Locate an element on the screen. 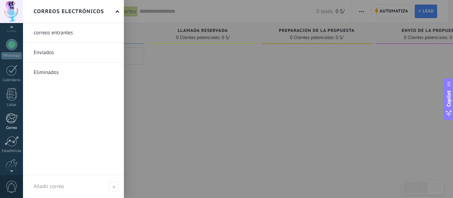 The width and height of the screenshot is (453, 198). div: Calendario is located at coordinates (12, 80).